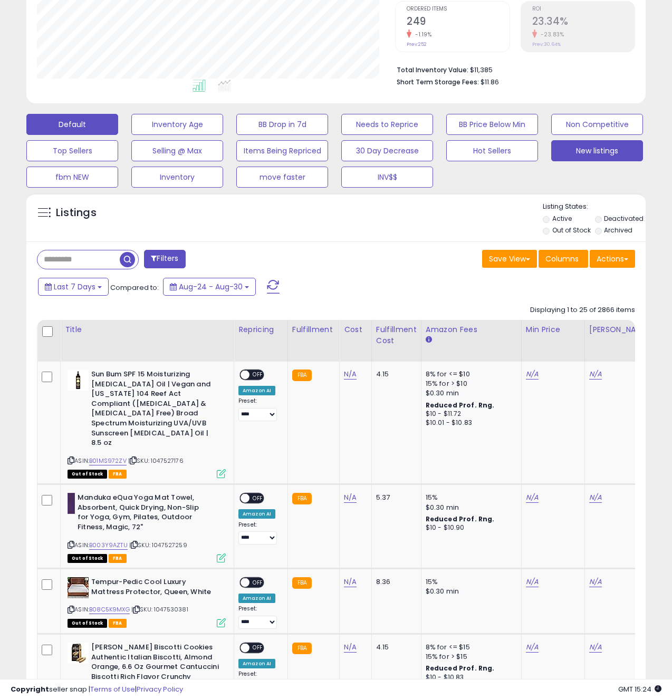 The width and height of the screenshot is (672, 700). What do you see at coordinates (72, 124) in the screenshot?
I see `button: Default` at bounding box center [72, 124].